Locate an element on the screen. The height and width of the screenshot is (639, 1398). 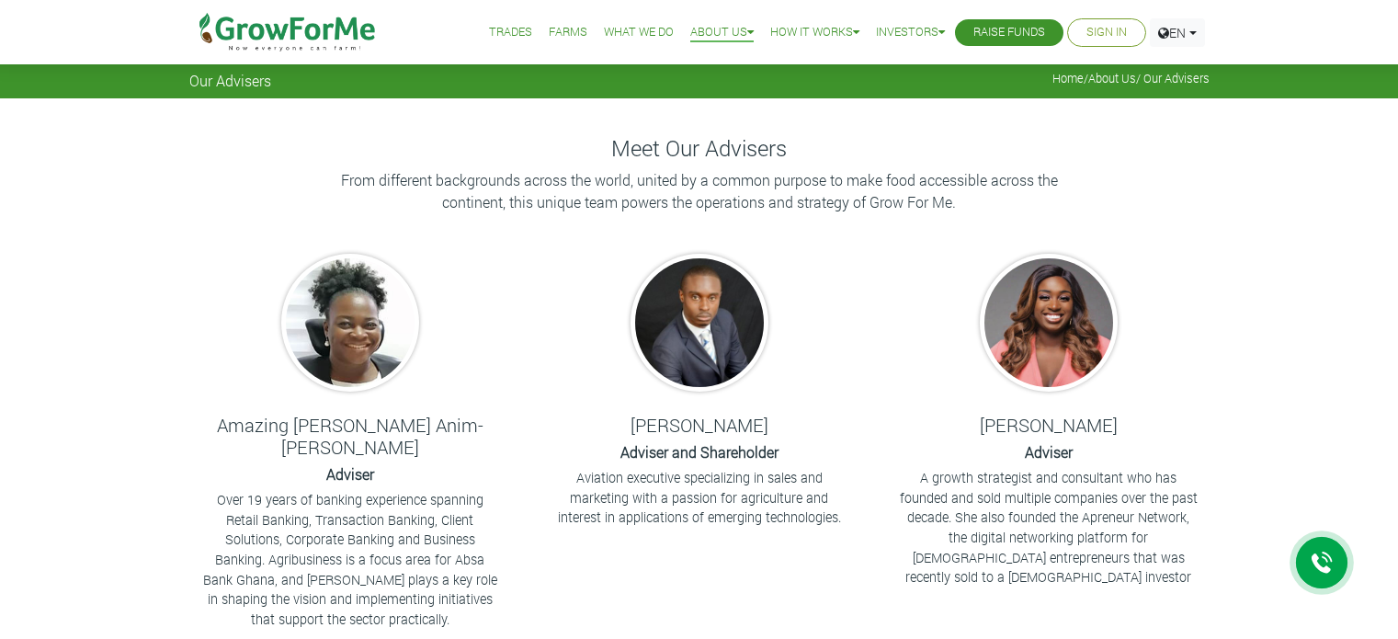
a: Investors is located at coordinates (910, 32).